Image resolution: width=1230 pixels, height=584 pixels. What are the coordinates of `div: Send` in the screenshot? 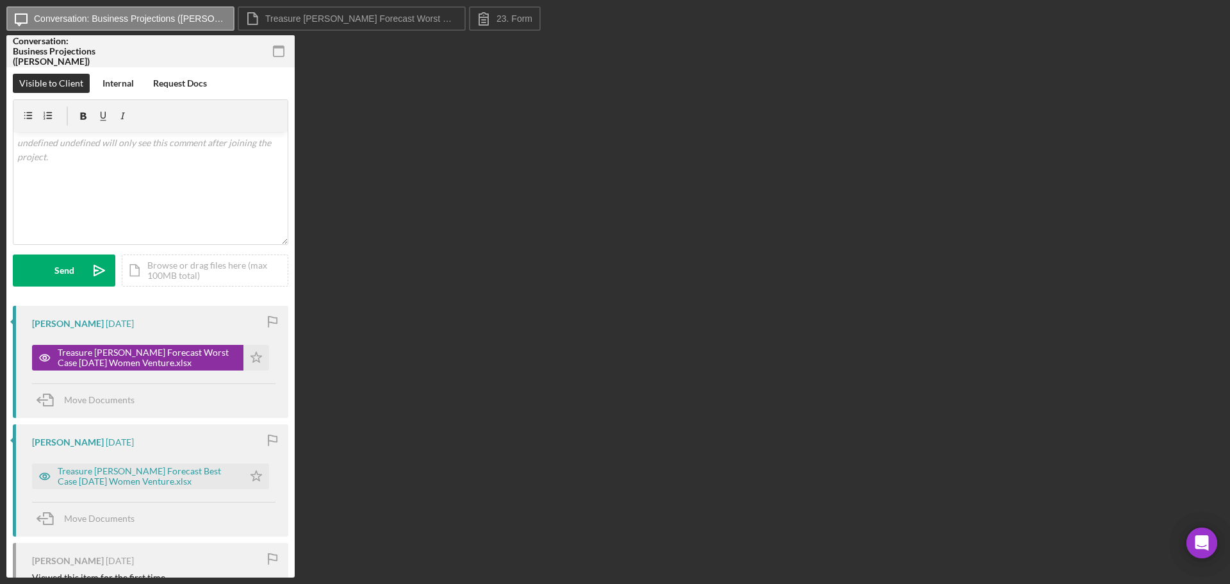 It's located at (64, 270).